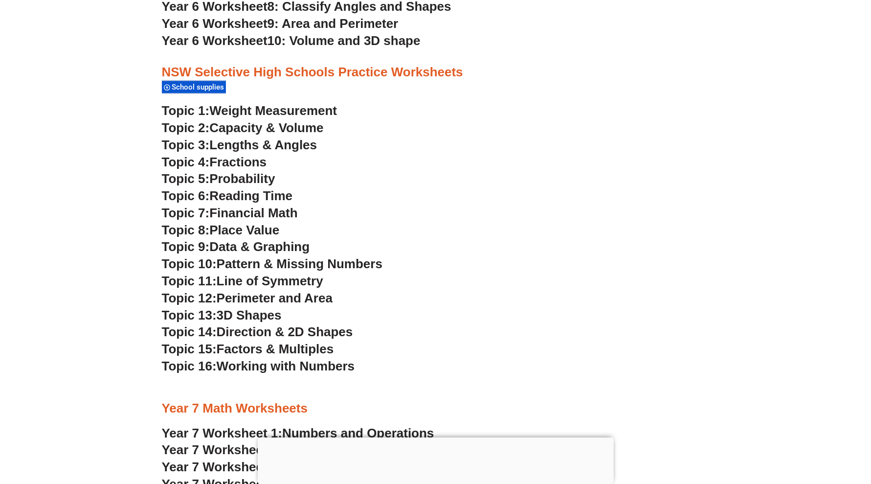  Describe the element at coordinates (222, 466) in the screenshot. I see `span: Year 7 Worksheet 3:` at that location.